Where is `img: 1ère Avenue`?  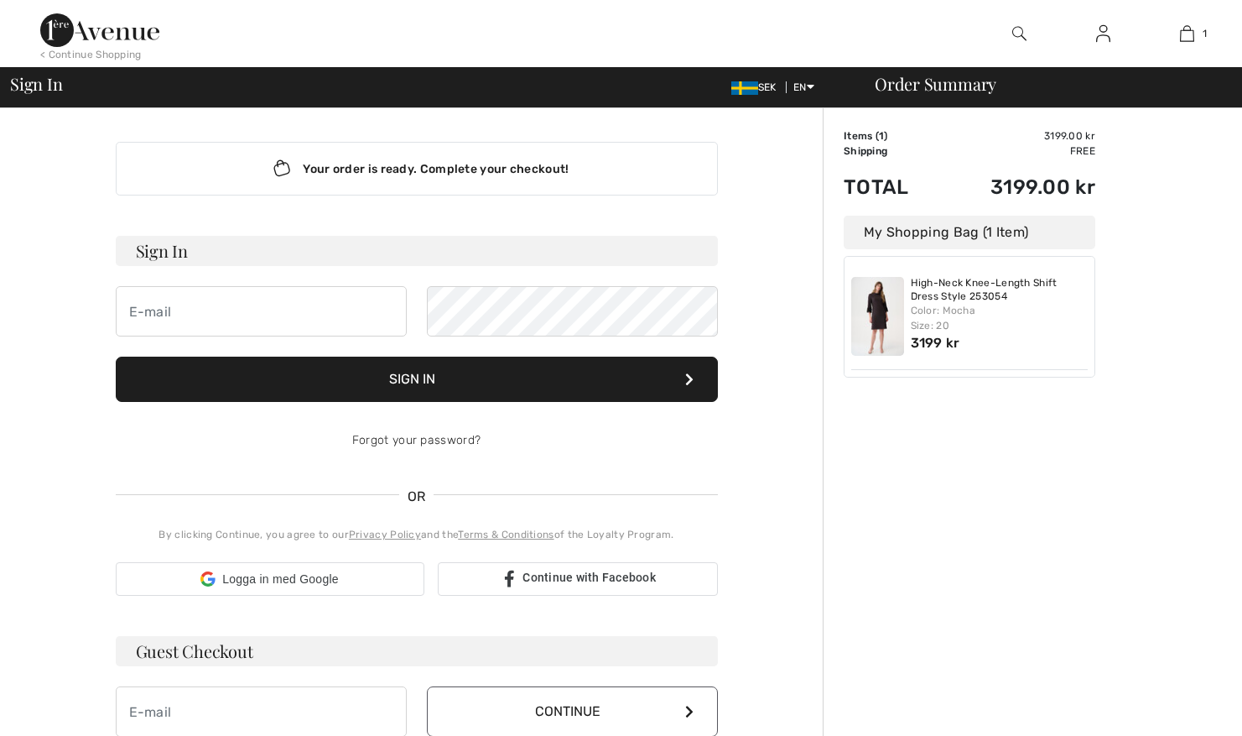 img: 1ère Avenue is located at coordinates (100, 30).